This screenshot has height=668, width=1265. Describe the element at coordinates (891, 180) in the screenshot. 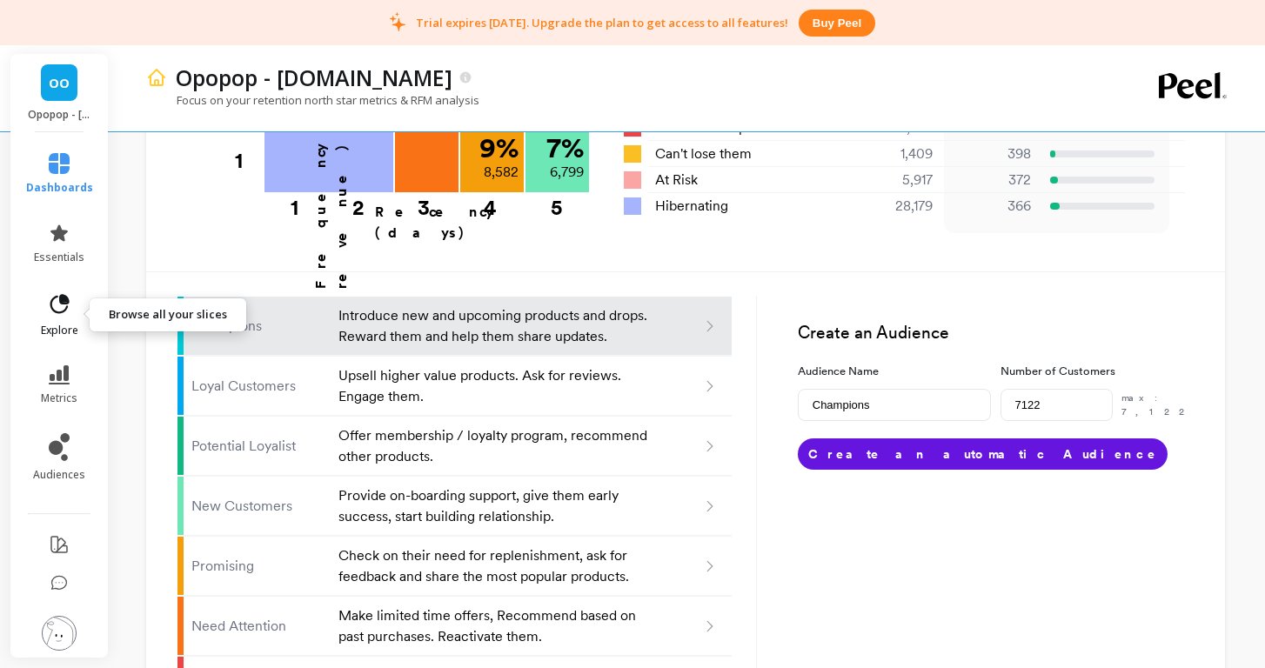

I see `div: 5,917` at that location.